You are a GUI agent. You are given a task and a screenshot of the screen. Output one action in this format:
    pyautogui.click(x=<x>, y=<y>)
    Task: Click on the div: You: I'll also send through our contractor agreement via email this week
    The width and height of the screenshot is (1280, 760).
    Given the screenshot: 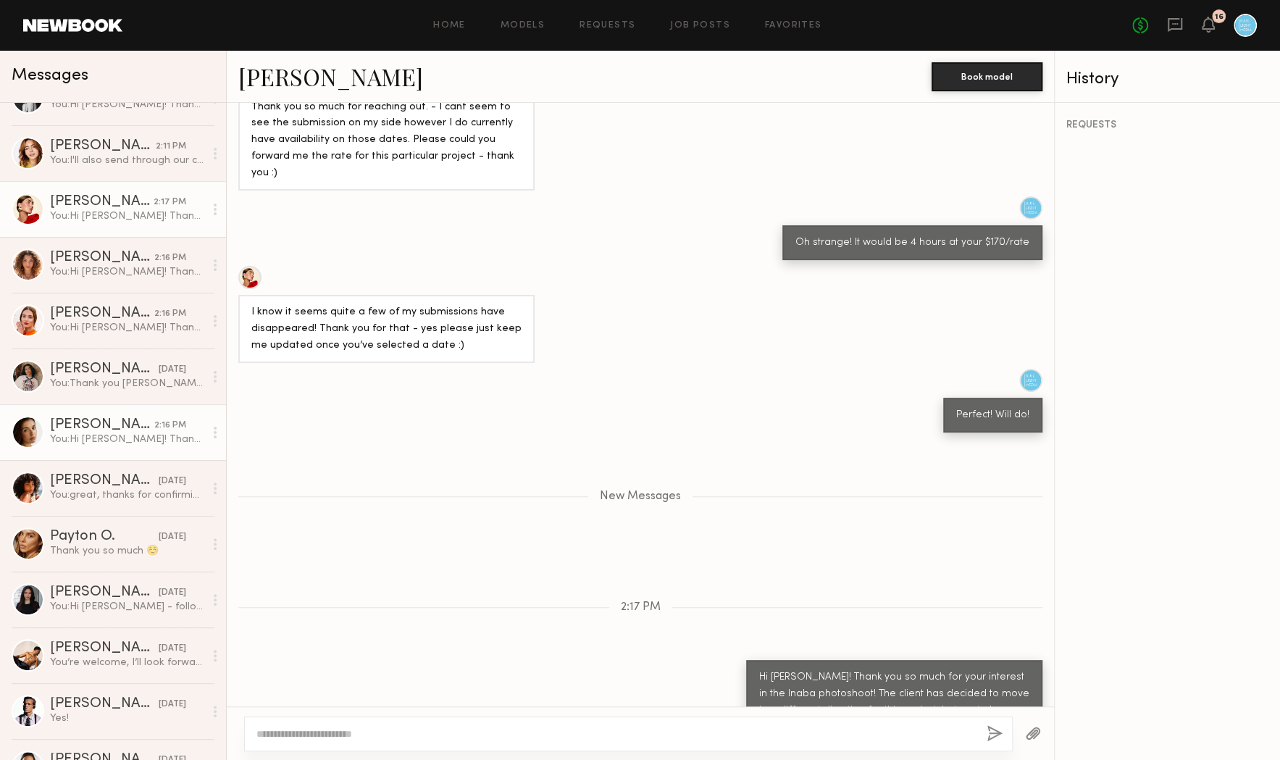 What is the action you would take?
    pyautogui.click(x=127, y=160)
    